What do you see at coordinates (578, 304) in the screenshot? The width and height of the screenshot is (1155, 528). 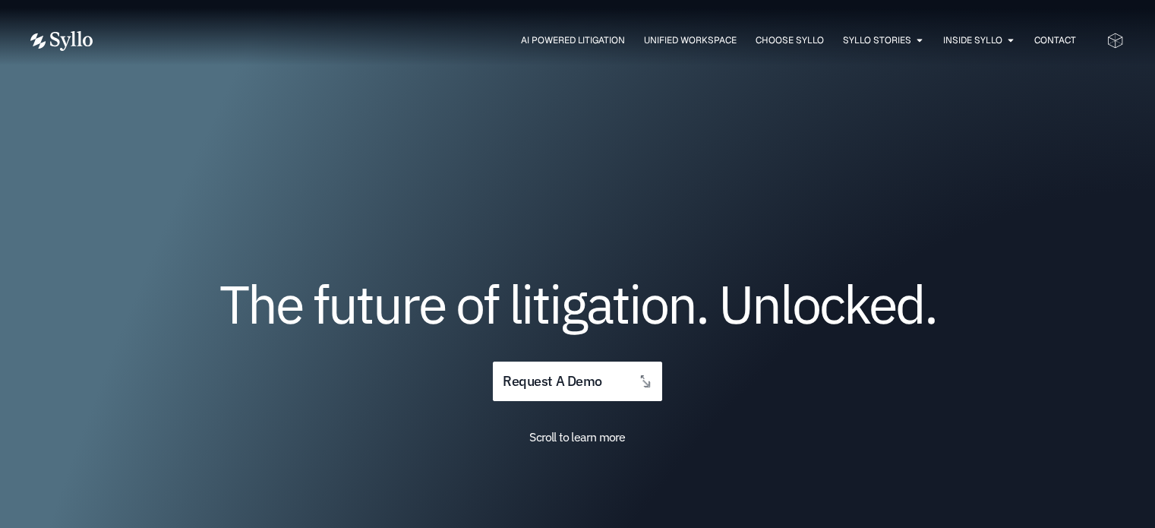 I see `h1: The future of litigation. Unlocked.` at bounding box center [578, 304].